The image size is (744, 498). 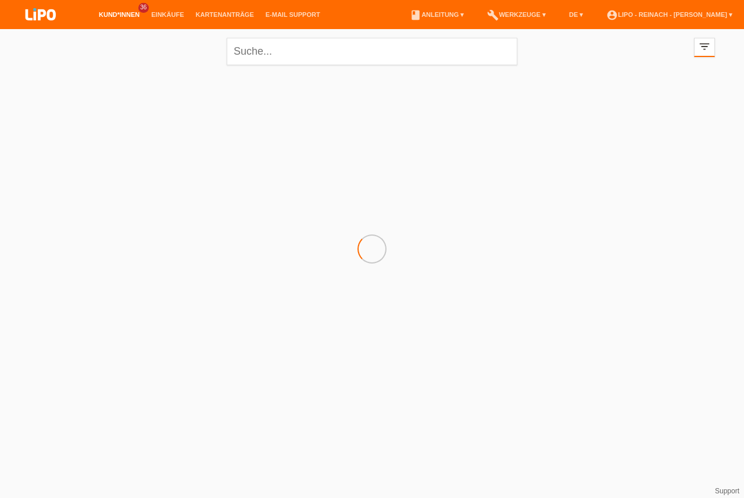 What do you see at coordinates (293, 15) in the screenshot?
I see `a: E-Mail Support` at bounding box center [293, 15].